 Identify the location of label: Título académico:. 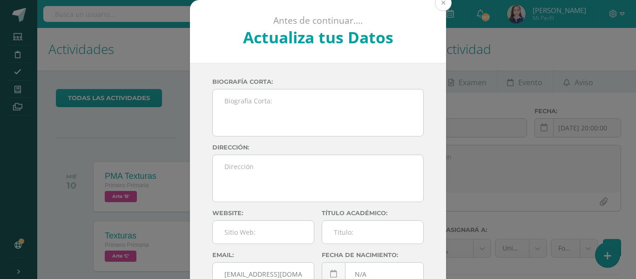
(373, 213).